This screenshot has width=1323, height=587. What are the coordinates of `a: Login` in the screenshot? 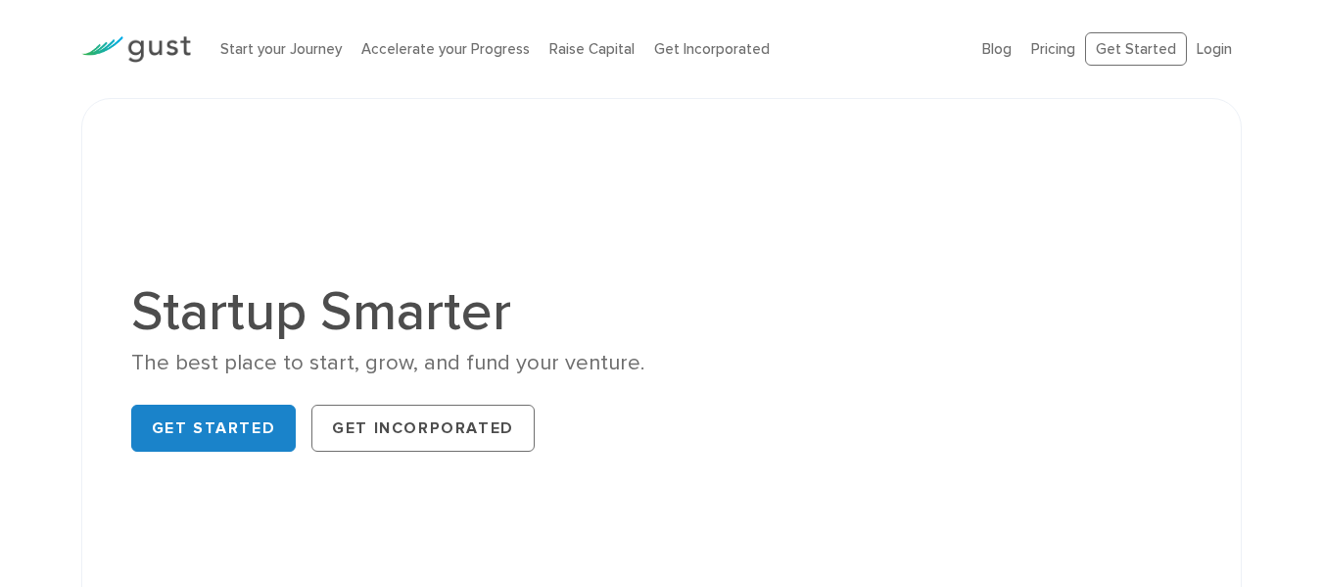 It's located at (1214, 49).